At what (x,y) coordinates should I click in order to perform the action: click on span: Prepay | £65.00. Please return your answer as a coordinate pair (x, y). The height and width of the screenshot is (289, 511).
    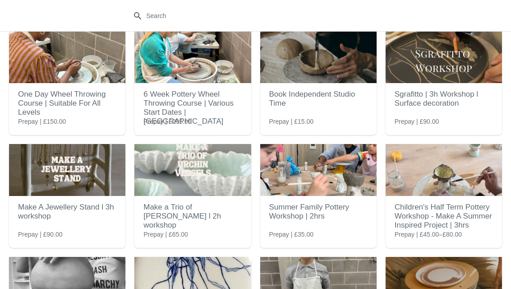
    Looking at the image, I should click on (166, 234).